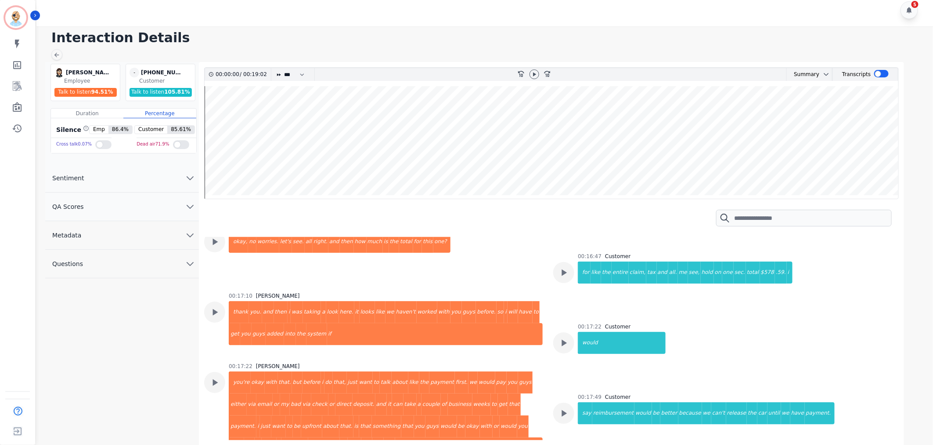 The height and width of the screenshot is (445, 933). What do you see at coordinates (427, 312) in the screenshot?
I see `div: worked` at bounding box center [427, 312].